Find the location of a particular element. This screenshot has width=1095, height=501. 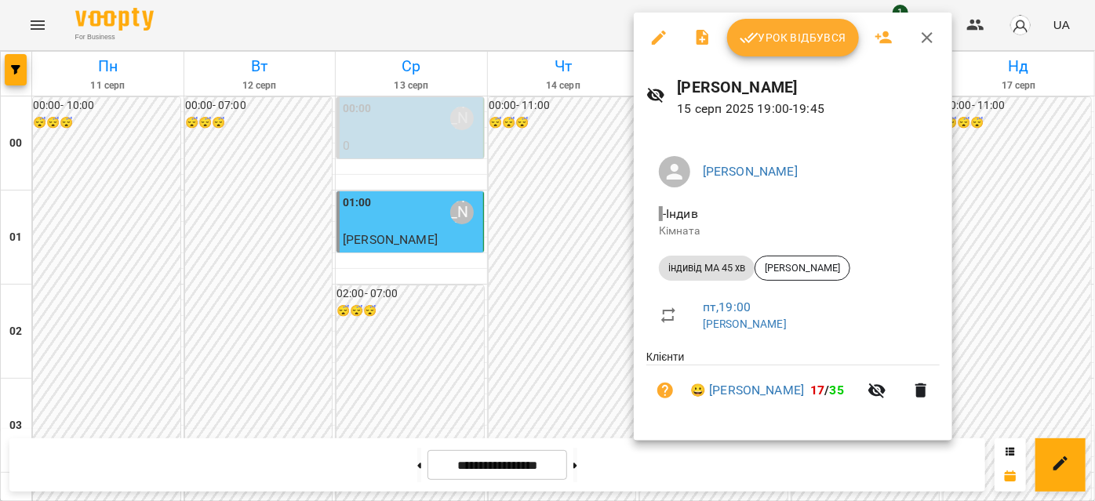

ul: Клієнти is located at coordinates (793, 385).